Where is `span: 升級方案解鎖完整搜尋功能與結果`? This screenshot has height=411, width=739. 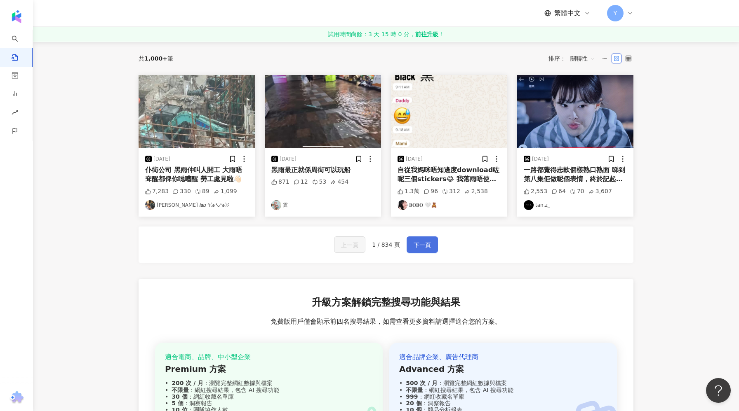 span: 升級方案解鎖完整搜尋功能與結果 is located at coordinates (386, 303).